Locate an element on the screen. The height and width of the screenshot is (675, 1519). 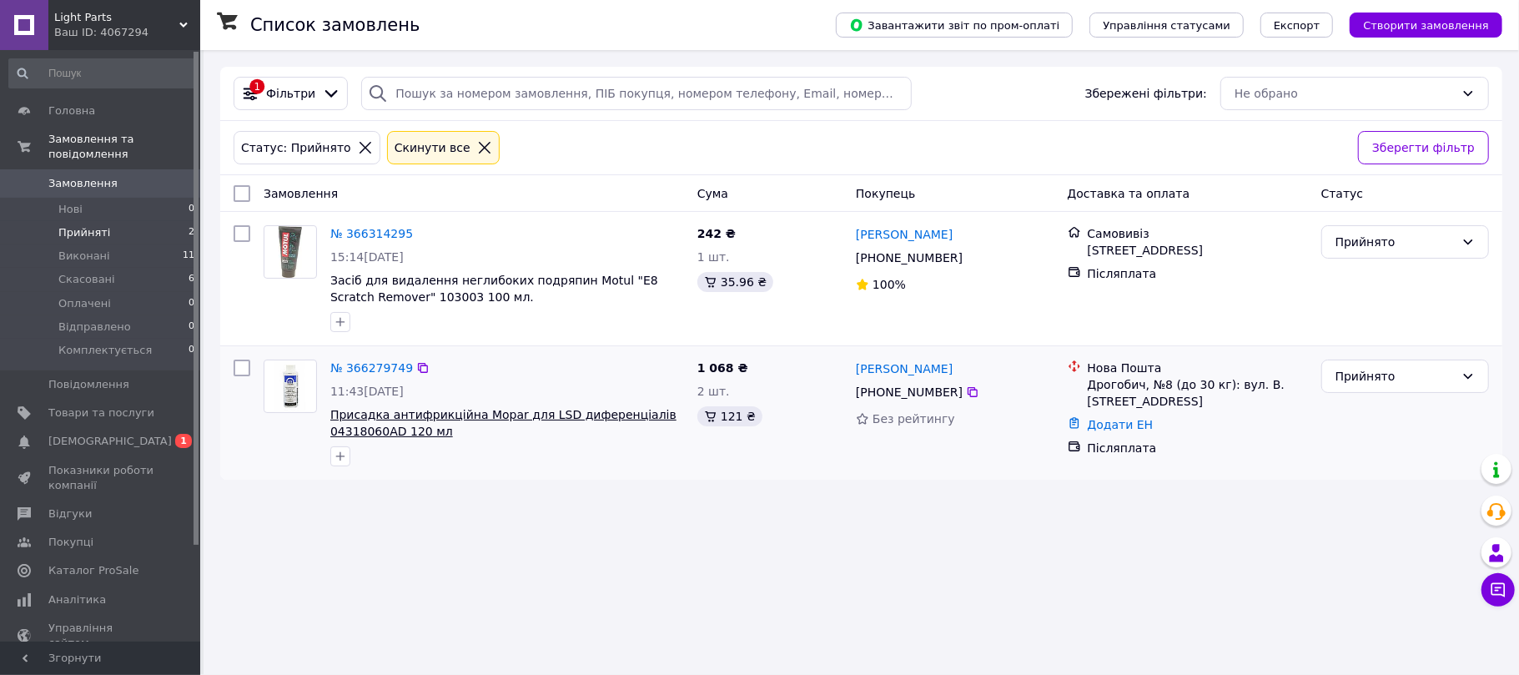
span: Cума is located at coordinates (712, 193).